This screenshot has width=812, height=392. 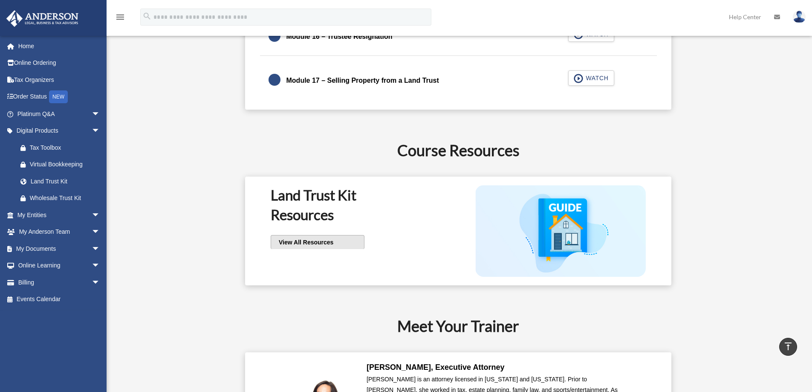 I want to click on a: Billingarrow_drop_down, so click(x=59, y=282).